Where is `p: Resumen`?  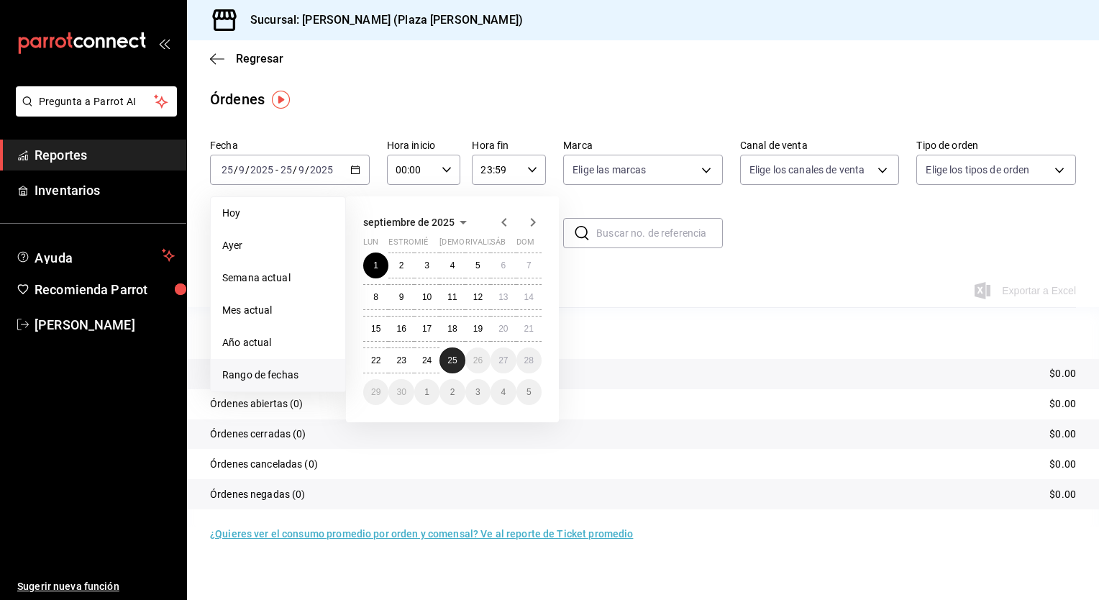 p: Resumen is located at coordinates (643, 333).